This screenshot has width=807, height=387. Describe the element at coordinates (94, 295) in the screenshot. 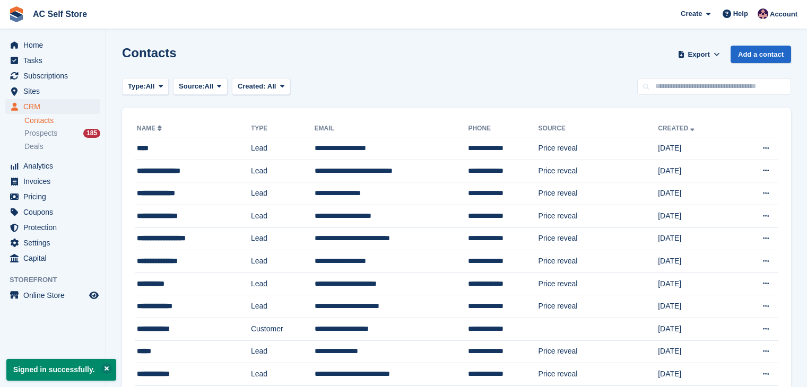

I see `a: Preview store` at that location.